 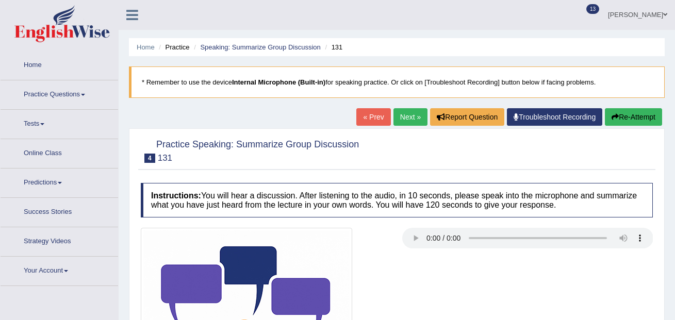 What do you see at coordinates (467, 117) in the screenshot?
I see `button: Report Question` at bounding box center [467, 117].